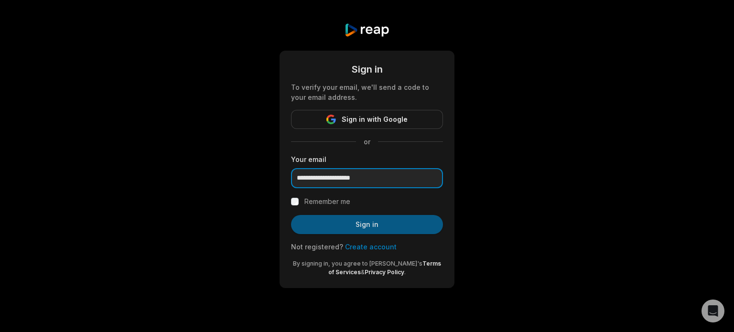 This screenshot has width=734, height=332. What do you see at coordinates (371, 246) in the screenshot?
I see `a: Create account` at bounding box center [371, 246].